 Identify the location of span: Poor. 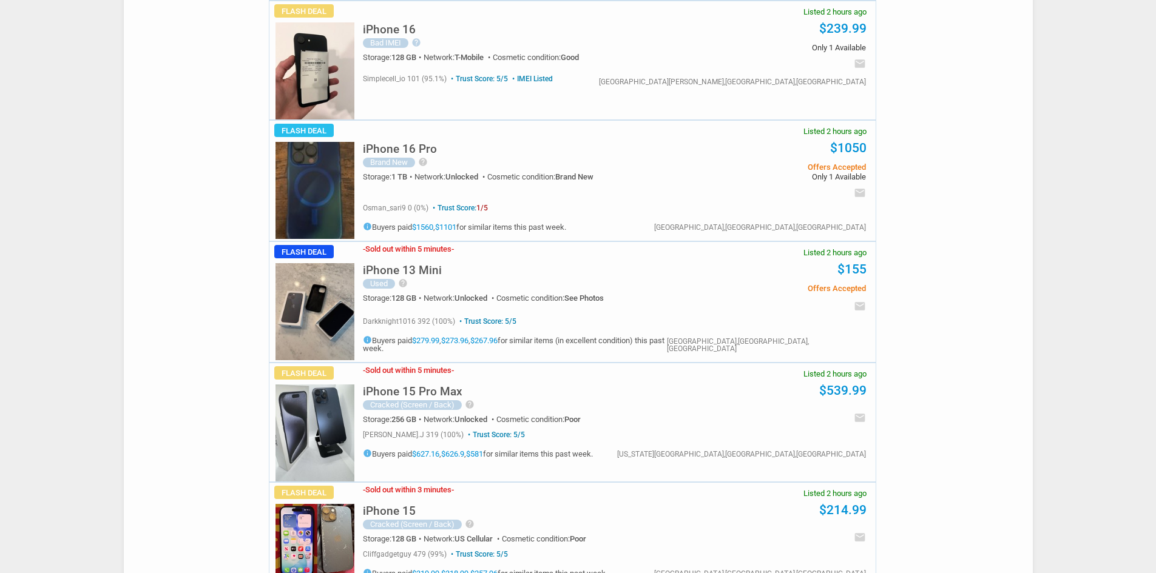
(572, 419).